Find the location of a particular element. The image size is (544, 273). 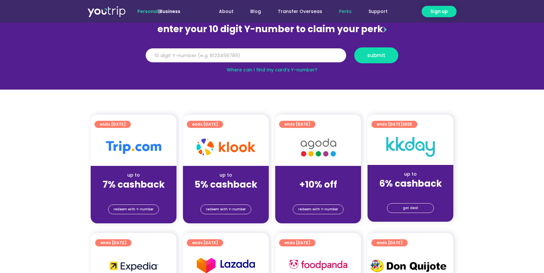

button: submit is located at coordinates (377, 55).